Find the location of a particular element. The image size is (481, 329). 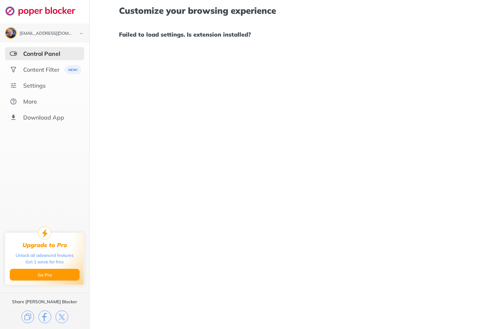

h1: Failed to load settings. Is extension installed? is located at coordinates (285, 34).